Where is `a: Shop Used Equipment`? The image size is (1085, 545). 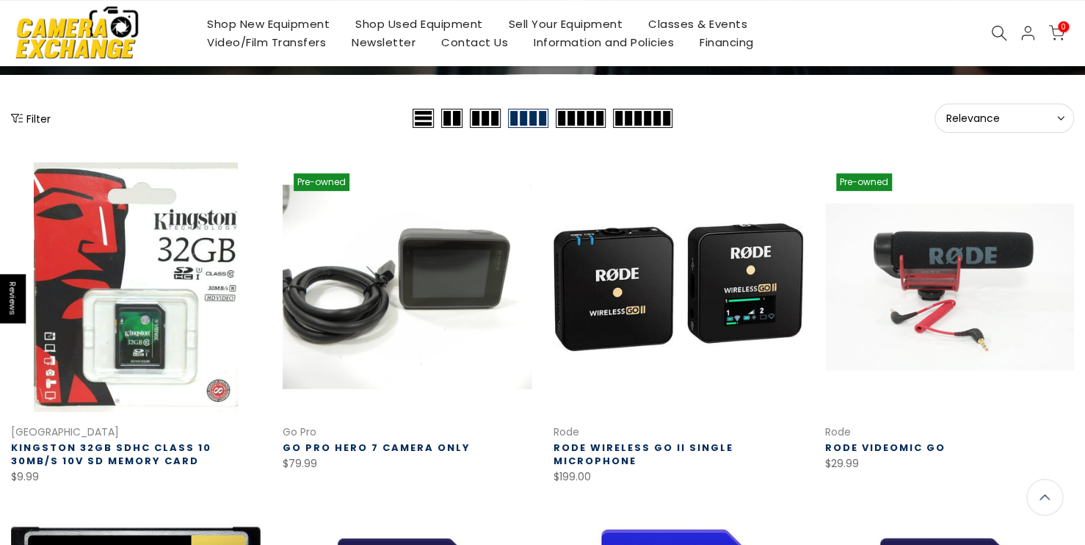 a: Shop Used Equipment is located at coordinates (419, 24).